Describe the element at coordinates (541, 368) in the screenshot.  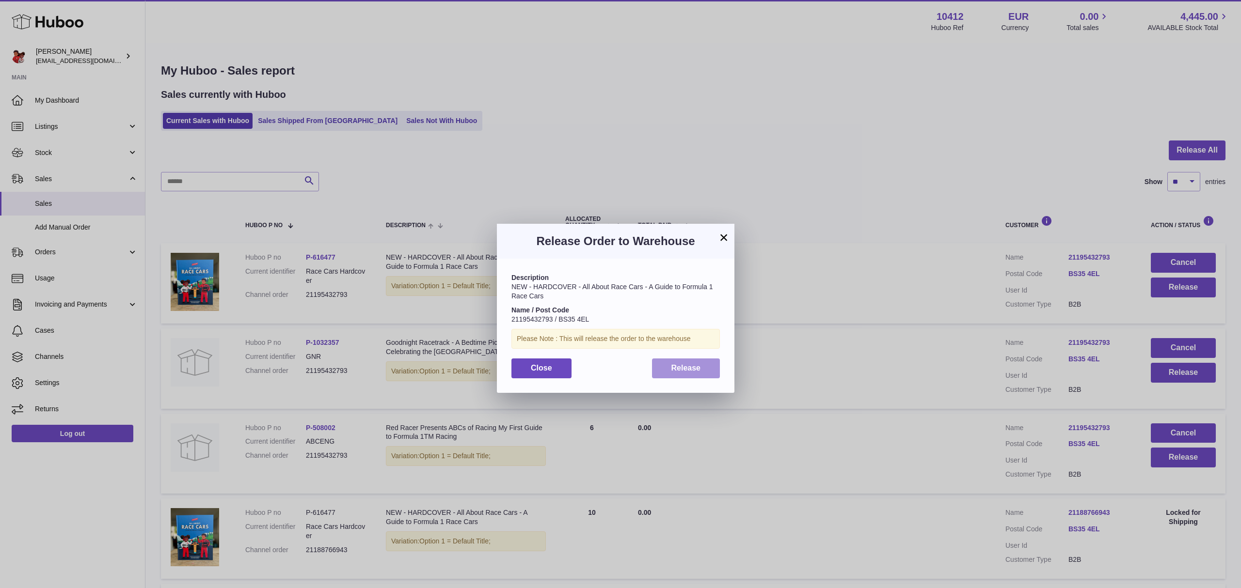
I see `span: Close` at that location.